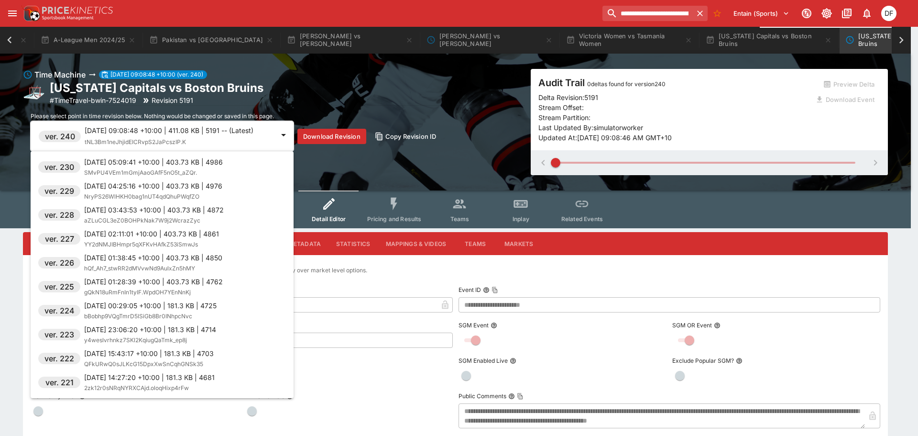 This screenshot has width=918, height=436. What do you see at coordinates (59, 167) in the screenshot?
I see `h6: ver. 230` at bounding box center [59, 167].